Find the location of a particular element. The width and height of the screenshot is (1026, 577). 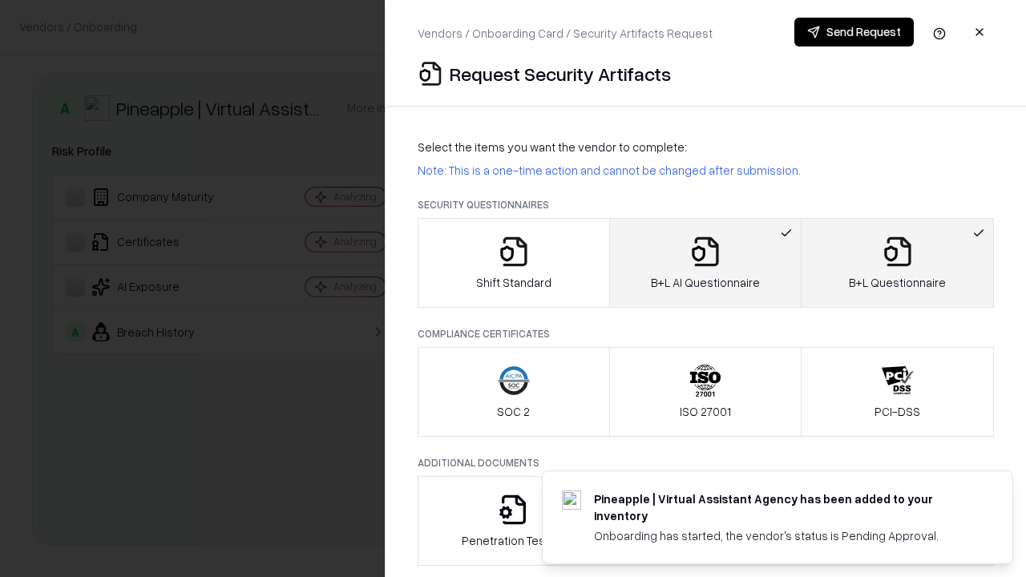

p: Security Questionnaires is located at coordinates (706, 204).